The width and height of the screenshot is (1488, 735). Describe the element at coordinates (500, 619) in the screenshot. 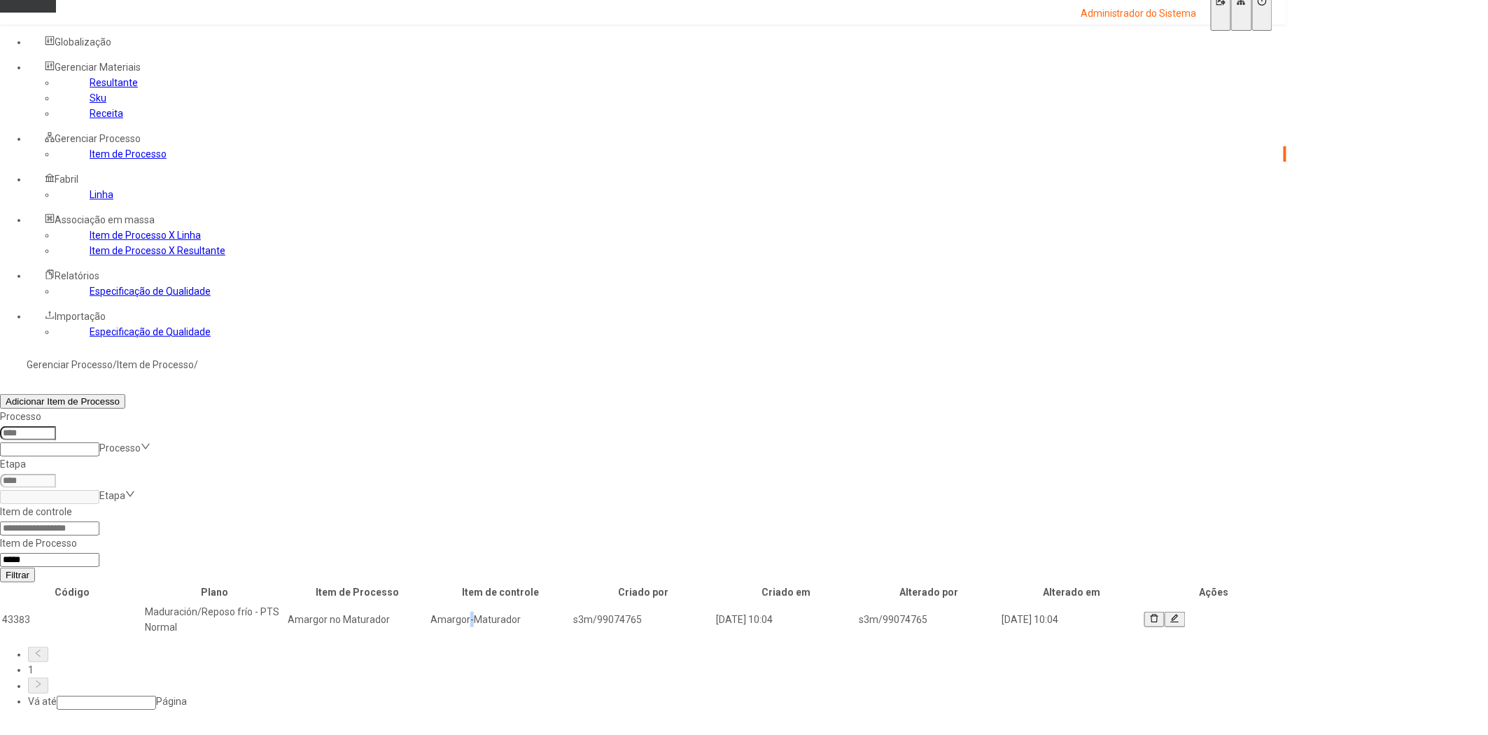

I see `td: Amargor-Maturador` at that location.